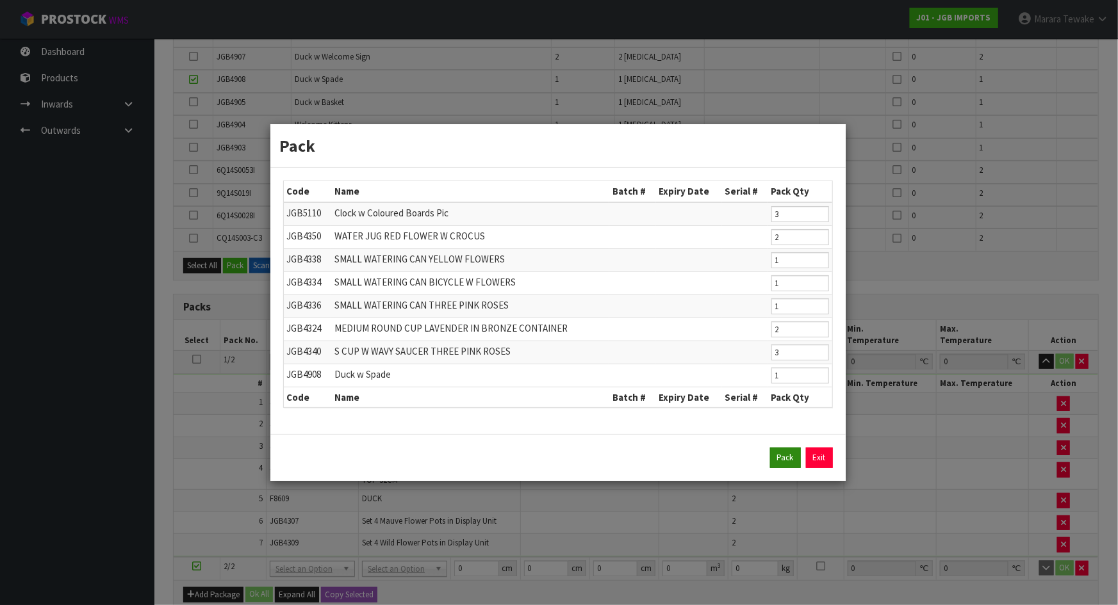  What do you see at coordinates (420, 259) in the screenshot?
I see `span: SMALL WATERING CAN YELLOW FLOWERS` at bounding box center [420, 259].